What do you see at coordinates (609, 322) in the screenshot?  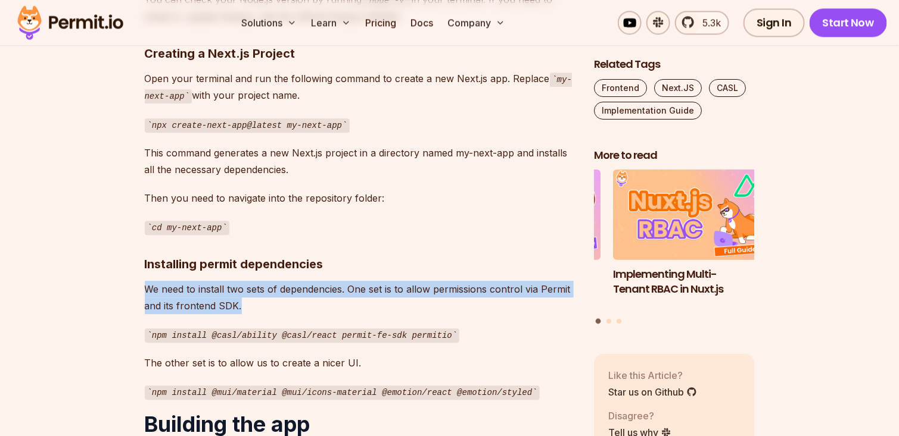 I see `button: Go to slide 2` at bounding box center [609, 322].